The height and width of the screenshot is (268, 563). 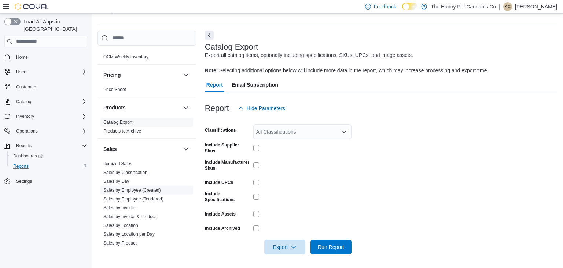 I want to click on button: Operations, so click(x=27, y=131).